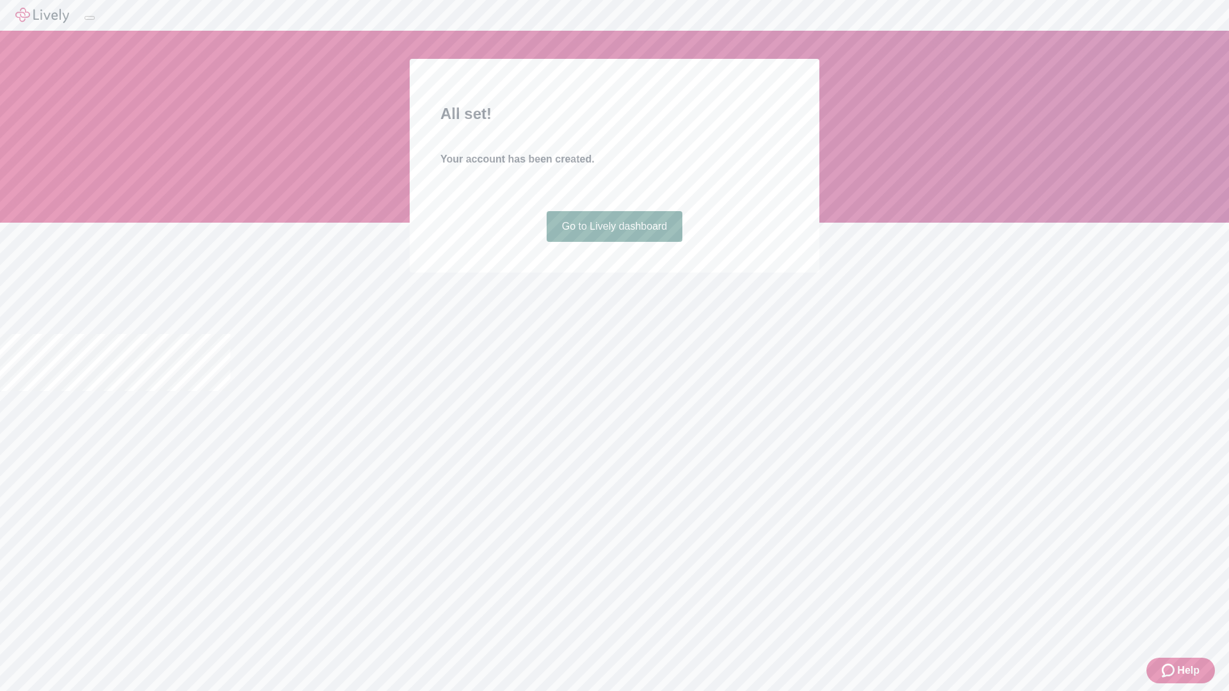 The width and height of the screenshot is (1229, 691). What do you see at coordinates (1188, 671) in the screenshot?
I see `span: Help` at bounding box center [1188, 671].